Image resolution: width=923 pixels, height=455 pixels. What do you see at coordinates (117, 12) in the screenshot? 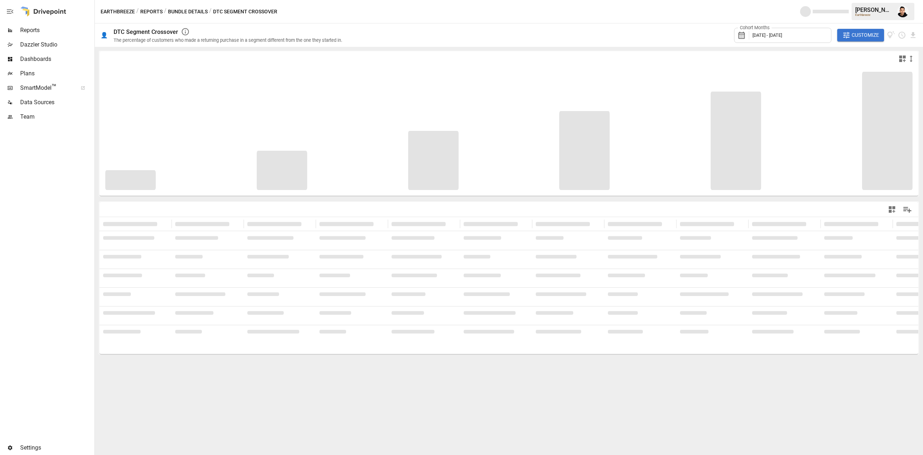
I see `button: Earthbreeze` at bounding box center [117, 12].